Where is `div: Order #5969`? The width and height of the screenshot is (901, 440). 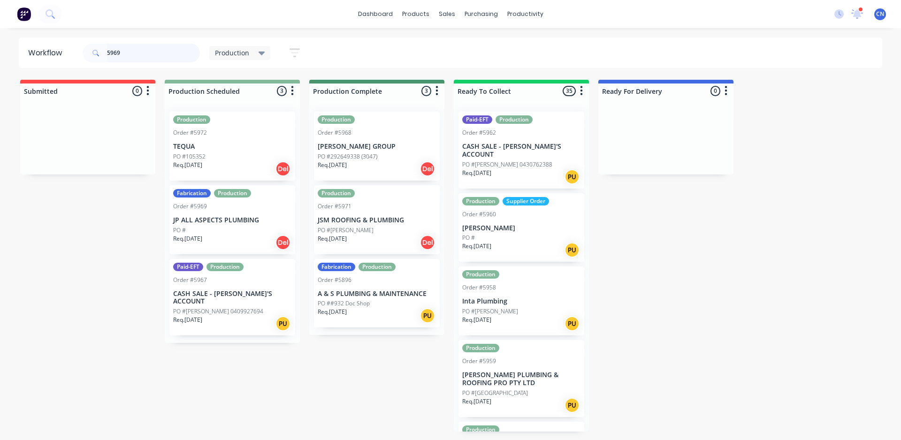 div: Order #5969 is located at coordinates (190, 206).